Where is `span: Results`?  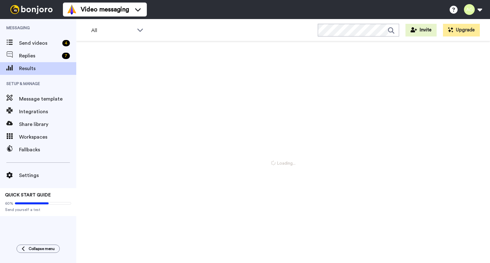
span: Results is located at coordinates (48, 69).